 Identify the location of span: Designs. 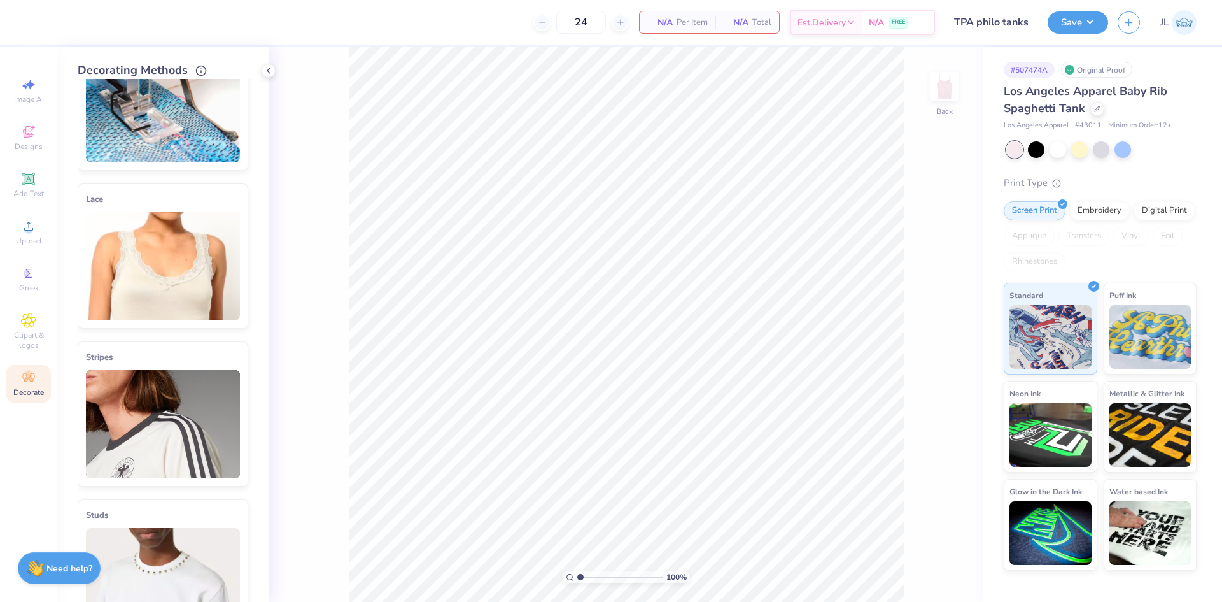
(29, 146).